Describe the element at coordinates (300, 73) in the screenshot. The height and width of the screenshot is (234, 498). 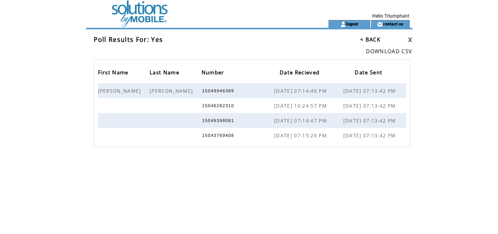
I see `span: Date Recieved` at that location.